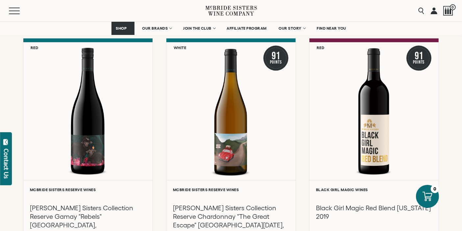 This screenshot has height=231, width=462. What do you see at coordinates (123, 28) in the screenshot?
I see `a: SHOP` at bounding box center [123, 28].